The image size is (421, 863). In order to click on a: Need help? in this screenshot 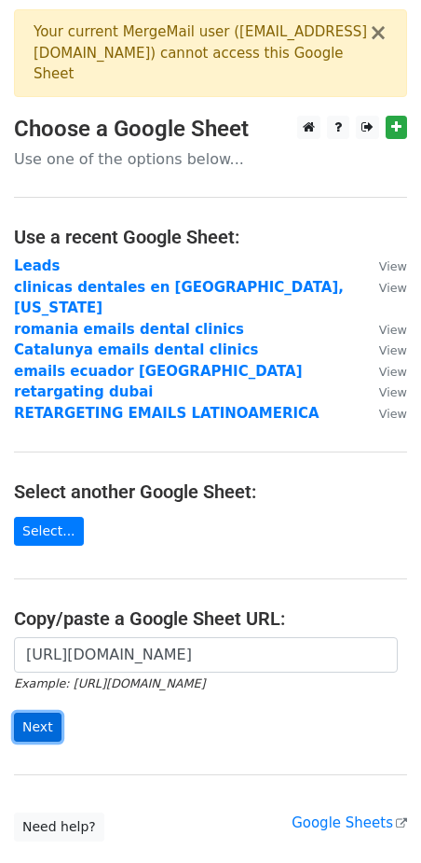, I will do `click(59, 826)`.